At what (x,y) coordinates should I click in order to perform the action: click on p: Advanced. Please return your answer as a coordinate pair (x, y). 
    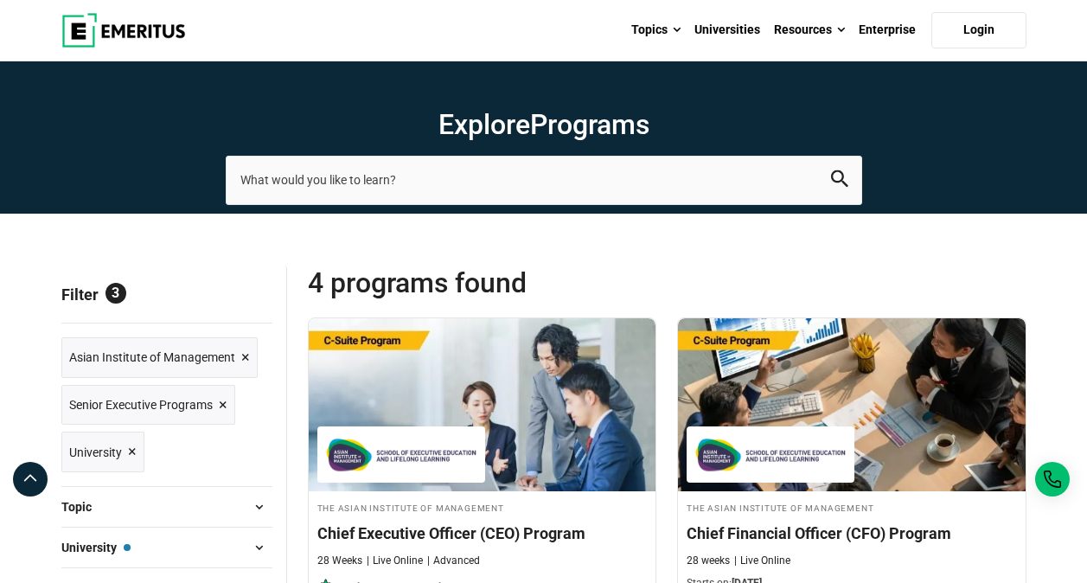
    Looking at the image, I should click on (453, 561).